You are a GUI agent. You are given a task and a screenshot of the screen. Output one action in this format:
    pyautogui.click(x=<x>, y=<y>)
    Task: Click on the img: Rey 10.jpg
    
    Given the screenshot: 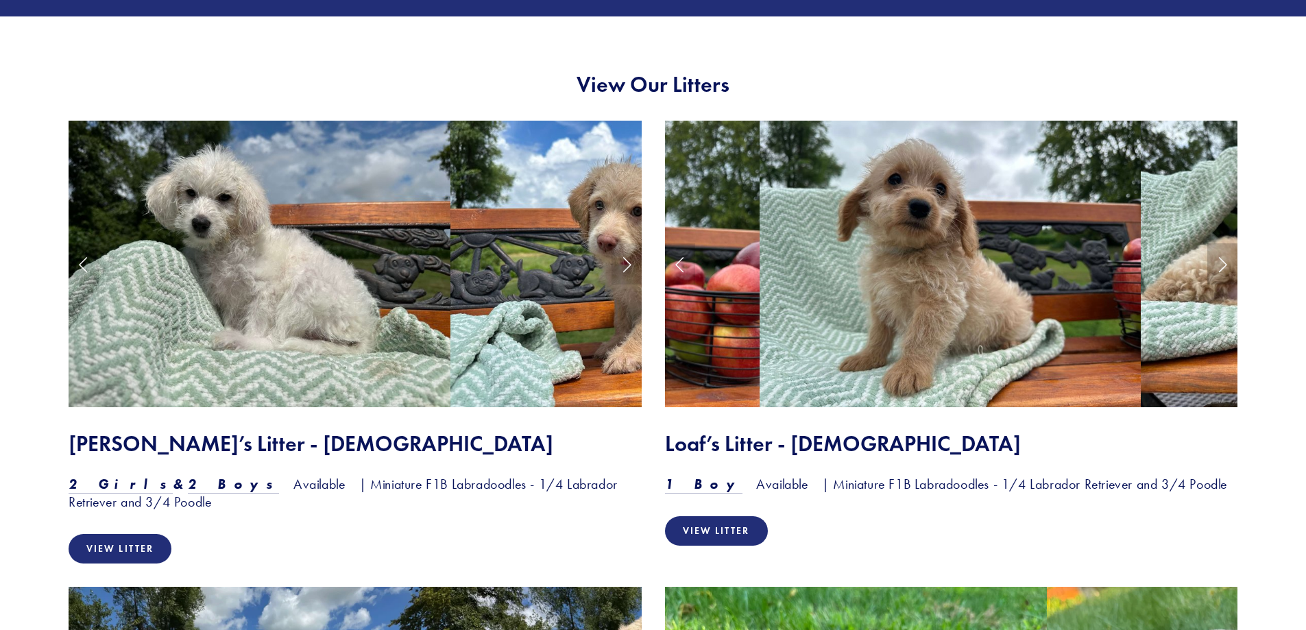 What is the action you would take?
    pyautogui.click(x=259, y=264)
    